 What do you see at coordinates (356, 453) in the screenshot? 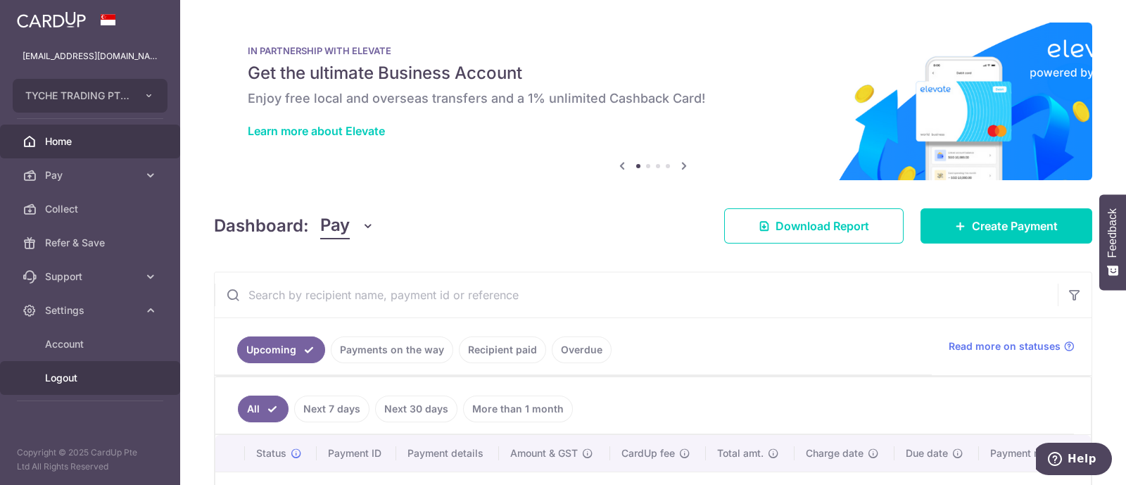
I see `th: Payment ID` at bounding box center [356, 453].